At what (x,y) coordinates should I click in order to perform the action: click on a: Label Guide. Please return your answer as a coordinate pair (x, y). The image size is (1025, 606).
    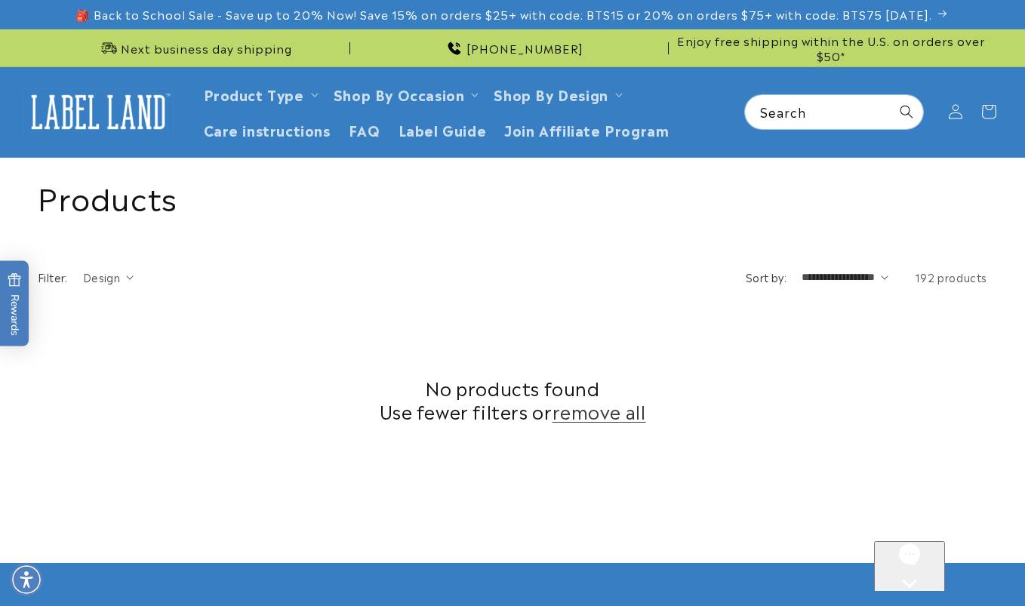
    Looking at the image, I should click on (442, 129).